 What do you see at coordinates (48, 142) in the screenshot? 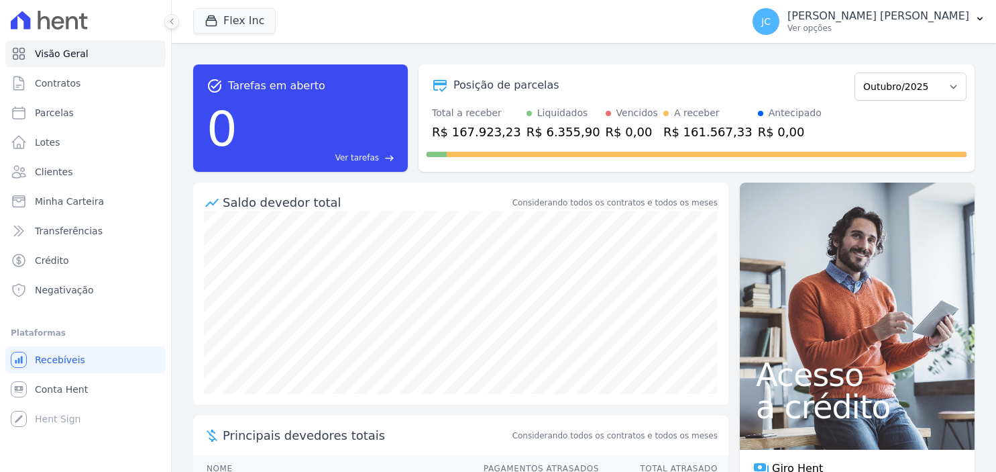
I see `span: Lotes` at bounding box center [48, 142].